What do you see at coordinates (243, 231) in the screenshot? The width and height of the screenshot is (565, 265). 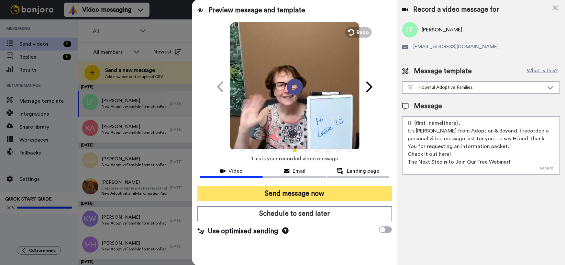 I see `span: Use optimised sending` at bounding box center [243, 231].